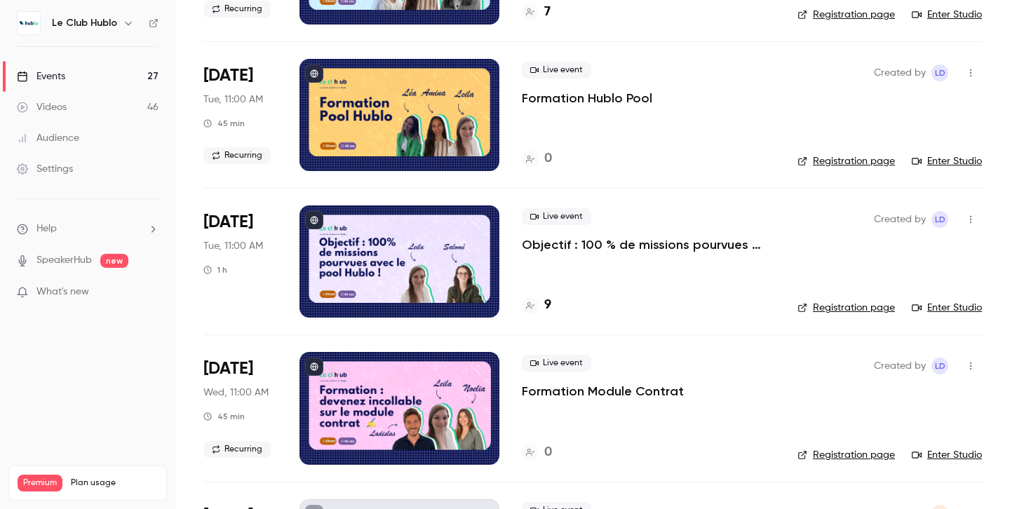  What do you see at coordinates (536, 305) in the screenshot?
I see `a: 9` at bounding box center [536, 305].